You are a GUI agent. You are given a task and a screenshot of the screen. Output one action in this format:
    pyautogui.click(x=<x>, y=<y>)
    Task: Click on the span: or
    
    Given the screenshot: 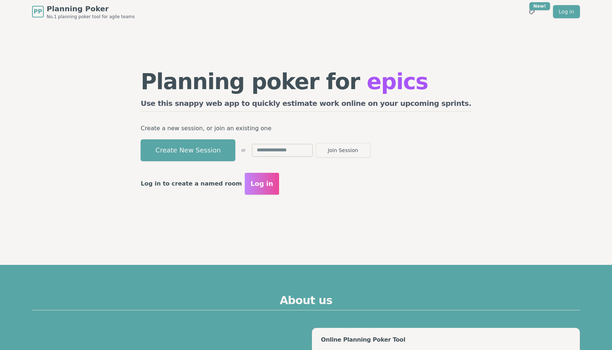 What is the action you would take?
    pyautogui.click(x=243, y=150)
    